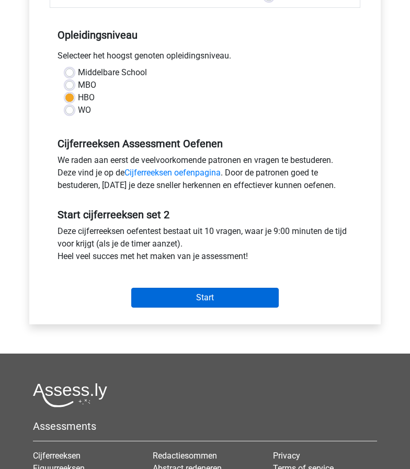  What do you see at coordinates (87, 85) in the screenshot?
I see `label: MBO` at bounding box center [87, 85].